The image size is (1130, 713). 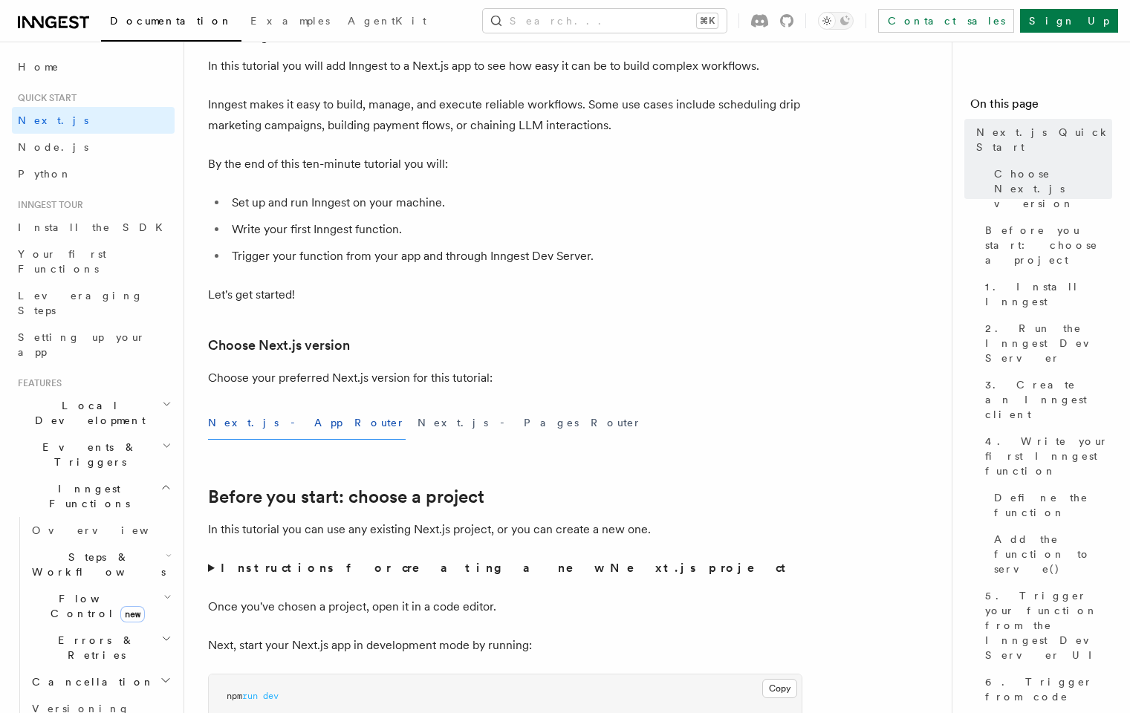 I want to click on span: Node.js, so click(x=53, y=147).